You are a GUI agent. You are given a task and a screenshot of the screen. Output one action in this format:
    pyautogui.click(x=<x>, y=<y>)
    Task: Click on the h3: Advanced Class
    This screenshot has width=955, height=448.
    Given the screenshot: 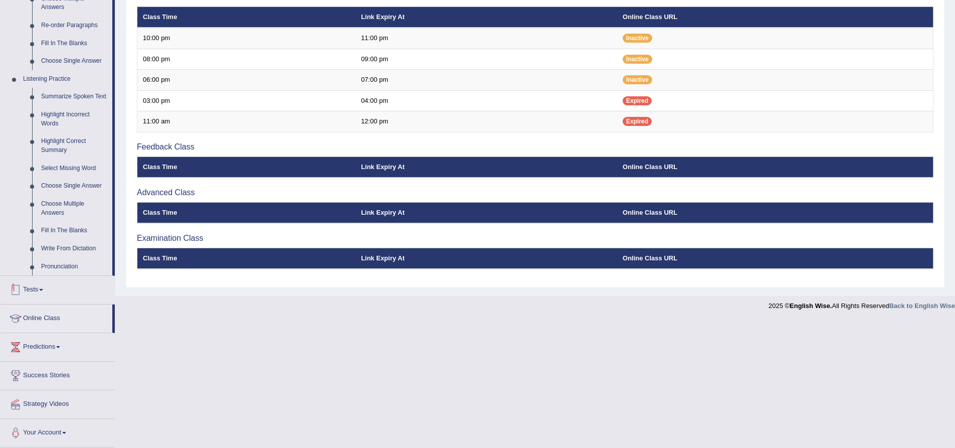 What is the action you would take?
    pyautogui.click(x=535, y=192)
    